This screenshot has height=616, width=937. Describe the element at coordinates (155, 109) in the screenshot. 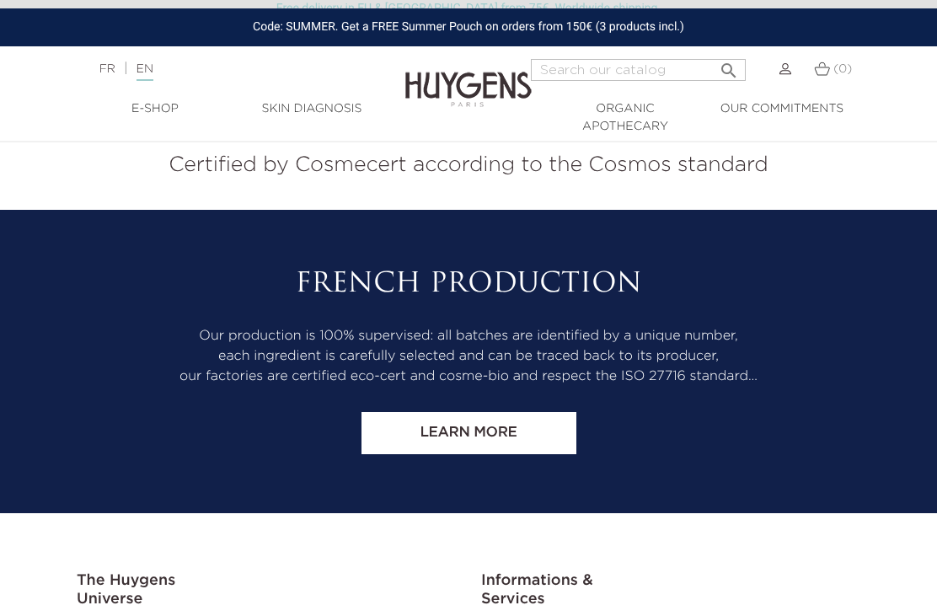

I see `a: E-Shop` at that location.